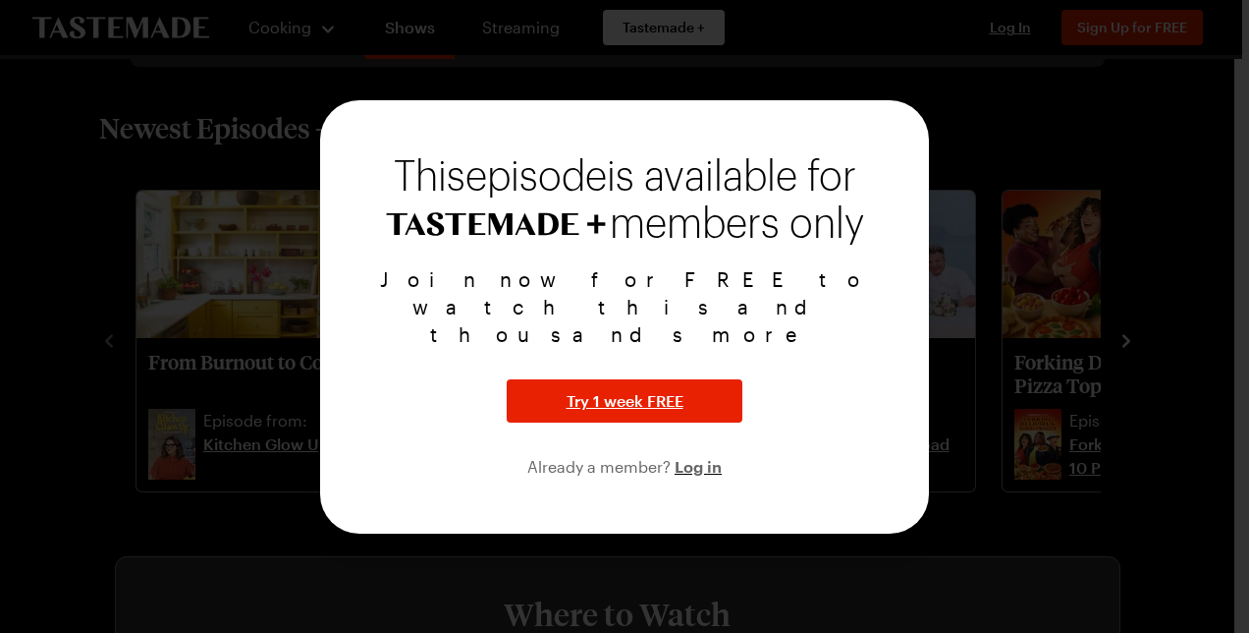  What do you see at coordinates (625, 177) in the screenshot?
I see `span: This episode is available for` at bounding box center [625, 177].